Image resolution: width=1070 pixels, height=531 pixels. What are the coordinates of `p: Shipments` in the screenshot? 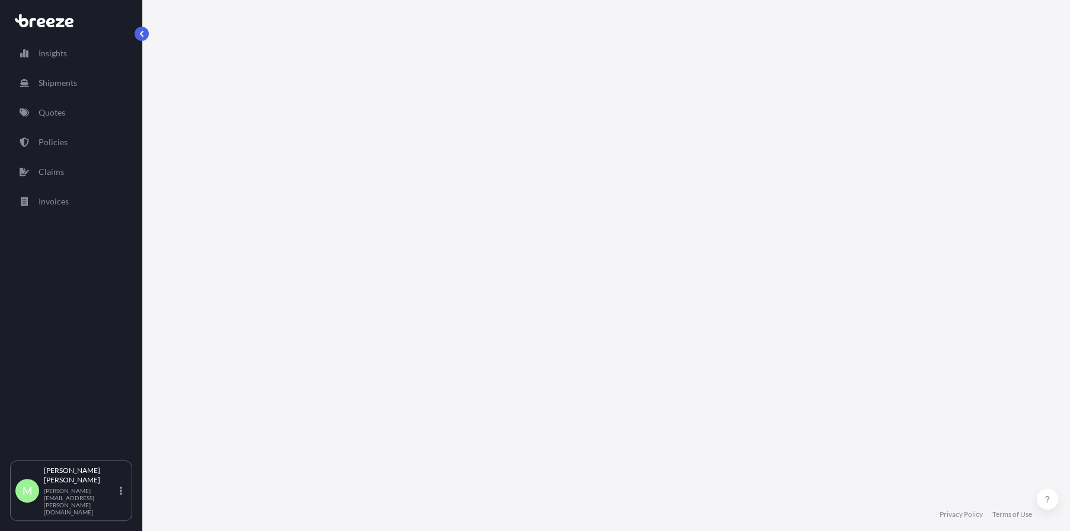 It's located at (57, 83).